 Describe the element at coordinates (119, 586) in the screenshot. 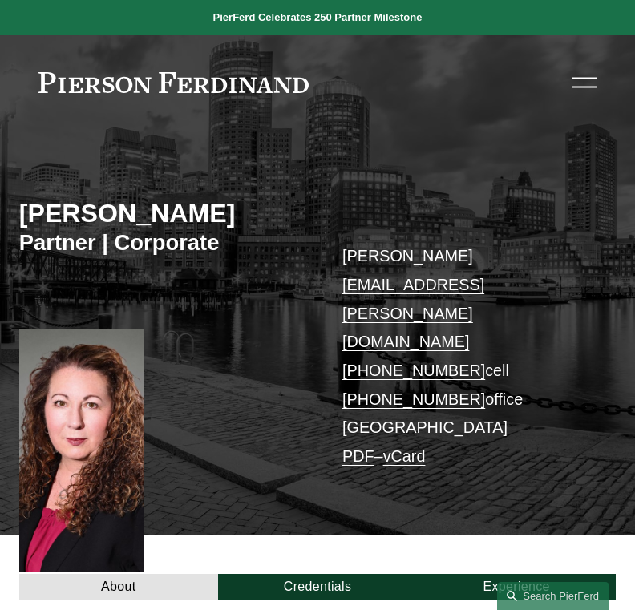

I see `a: About` at that location.